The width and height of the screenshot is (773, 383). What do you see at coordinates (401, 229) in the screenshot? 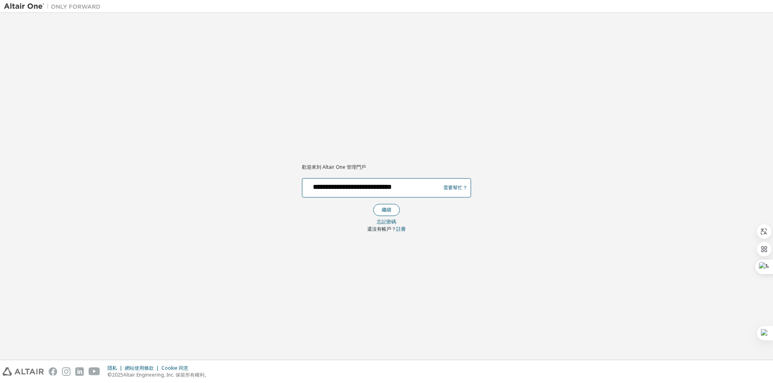
I see `font: 註冊` at bounding box center [401, 229].